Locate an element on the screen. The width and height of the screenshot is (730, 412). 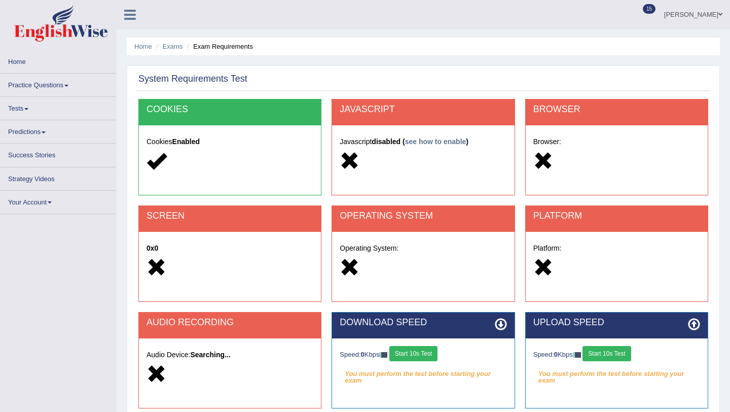
a: Strategy Videos is located at coordinates (58, 177).